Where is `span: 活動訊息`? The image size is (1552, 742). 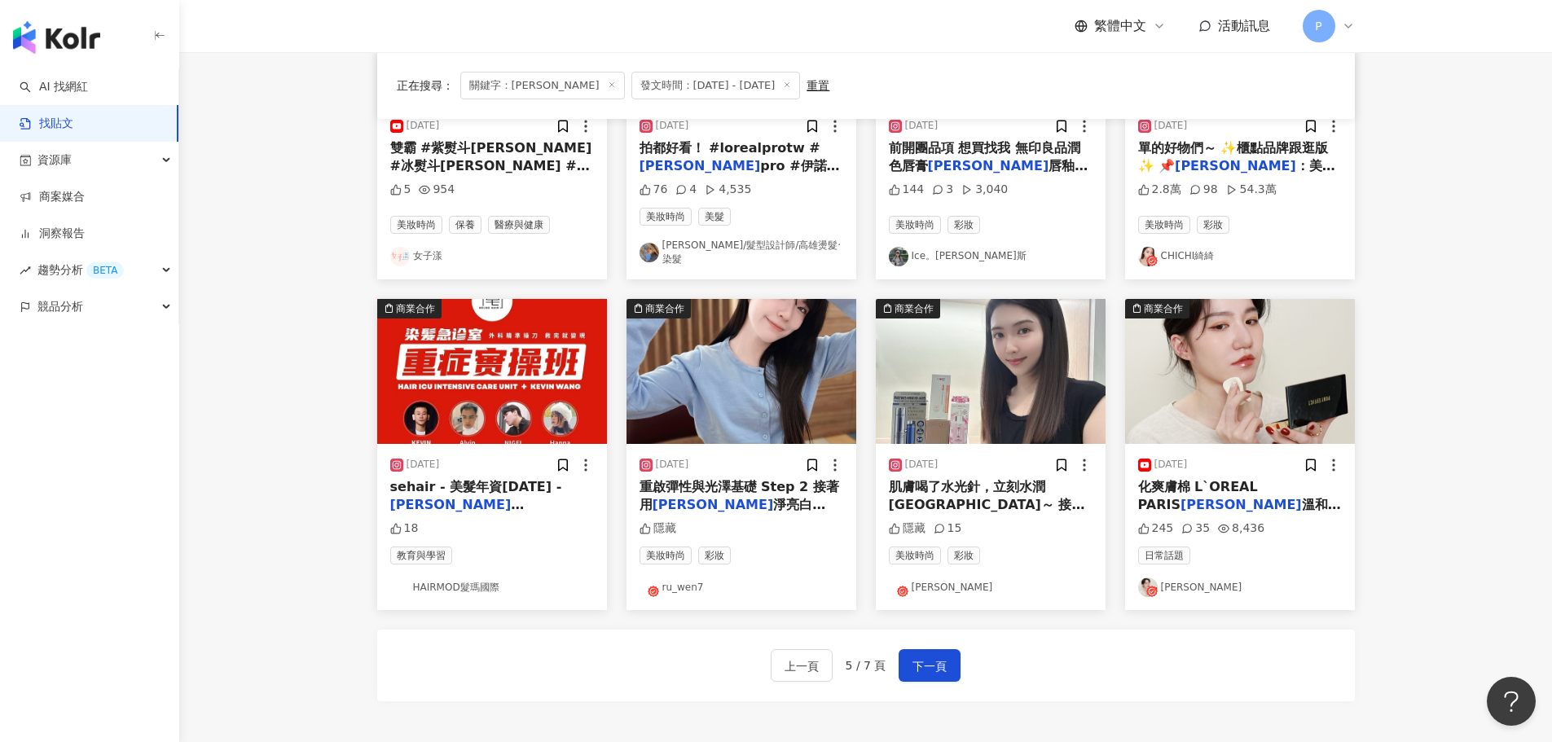 span: 活動訊息 is located at coordinates (1244, 25).